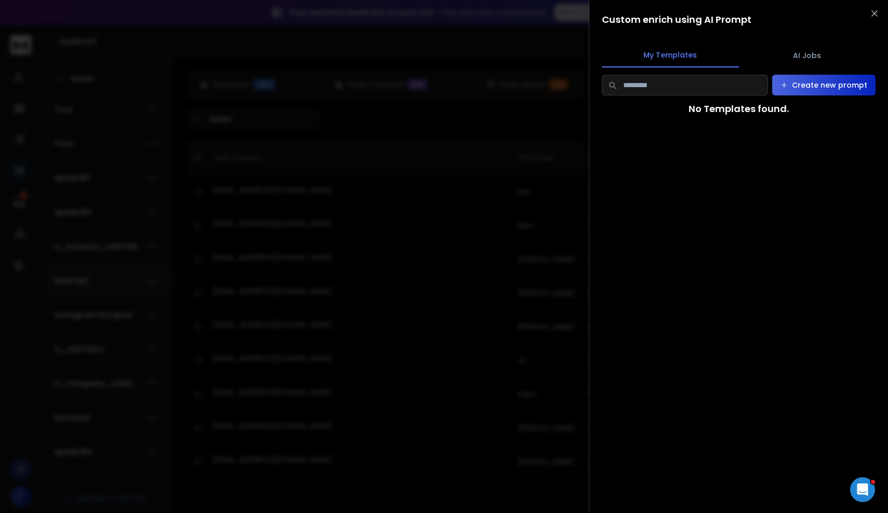 The height and width of the screenshot is (513, 888). What do you see at coordinates (670, 56) in the screenshot?
I see `button: My Templates` at bounding box center [670, 56].